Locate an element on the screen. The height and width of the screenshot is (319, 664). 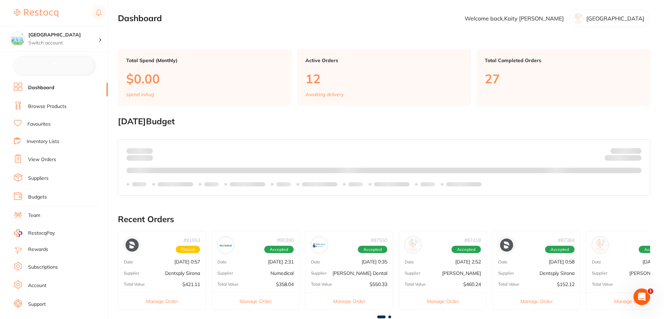
a: Budgets is located at coordinates (37, 197).